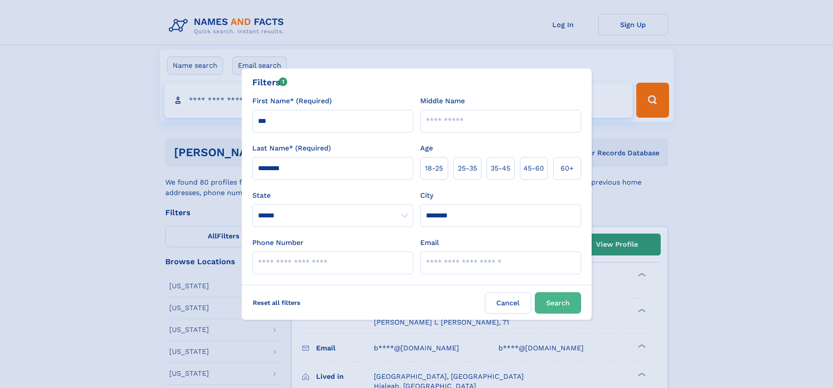 Image resolution: width=833 pixels, height=388 pixels. What do you see at coordinates (468, 168) in the screenshot?
I see `span: 25‑35` at bounding box center [468, 168].